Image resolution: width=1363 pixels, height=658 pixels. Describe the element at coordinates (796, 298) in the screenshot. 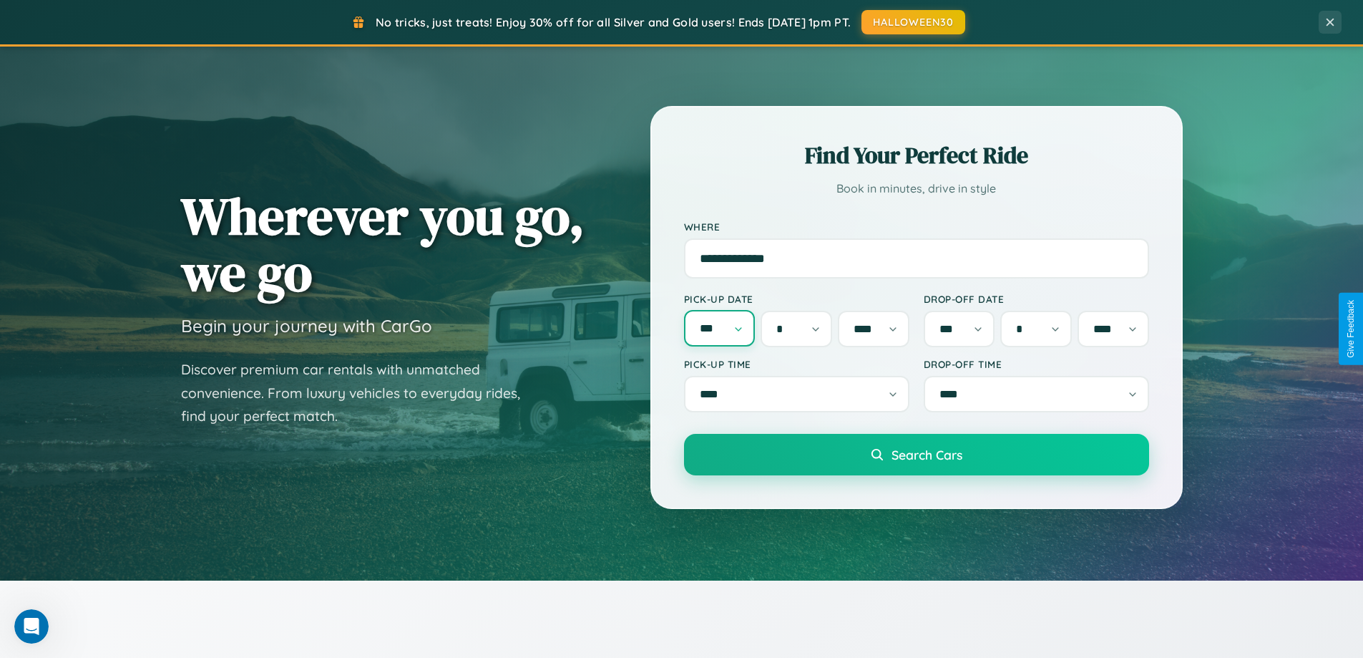

I see `label: Pick-up Date` at that location.